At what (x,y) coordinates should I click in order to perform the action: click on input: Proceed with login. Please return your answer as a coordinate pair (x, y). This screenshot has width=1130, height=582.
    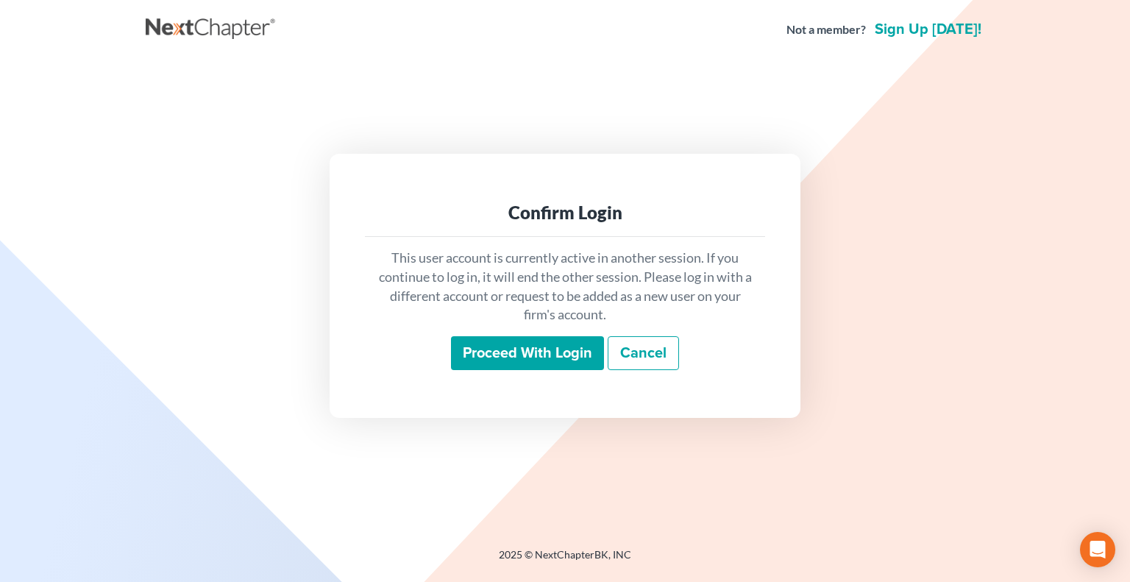
    Looking at the image, I should click on (528, 353).